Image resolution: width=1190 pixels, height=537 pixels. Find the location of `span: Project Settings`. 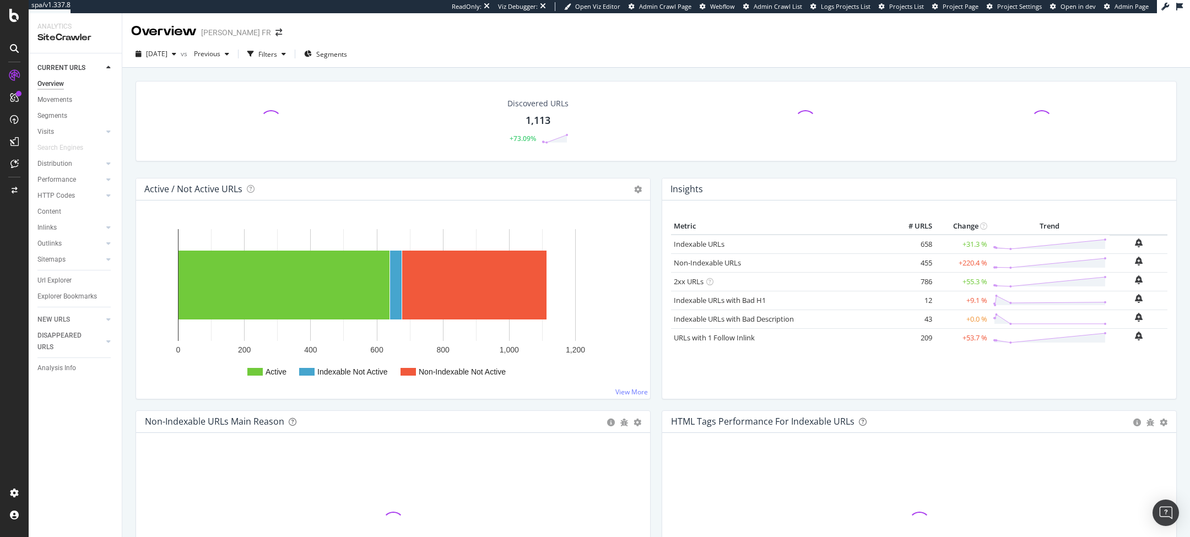

span: Project Settings is located at coordinates (1019, 6).